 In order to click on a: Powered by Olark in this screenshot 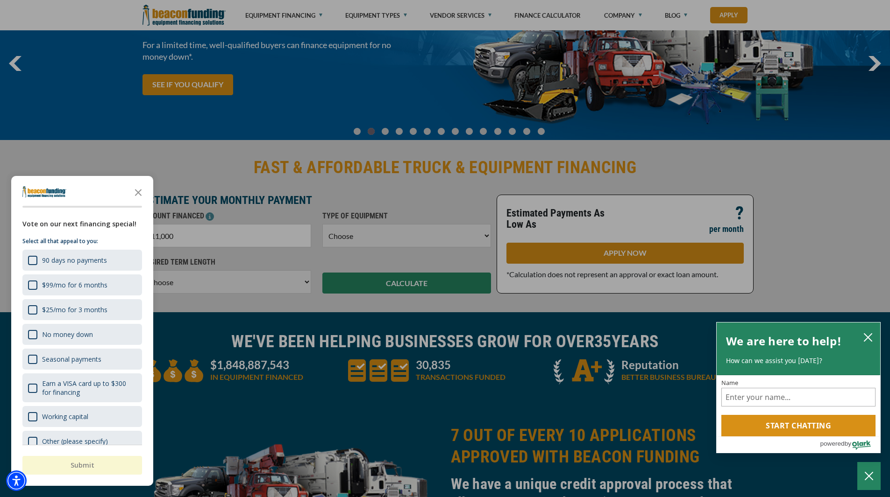, I will do `click(850, 445)`.